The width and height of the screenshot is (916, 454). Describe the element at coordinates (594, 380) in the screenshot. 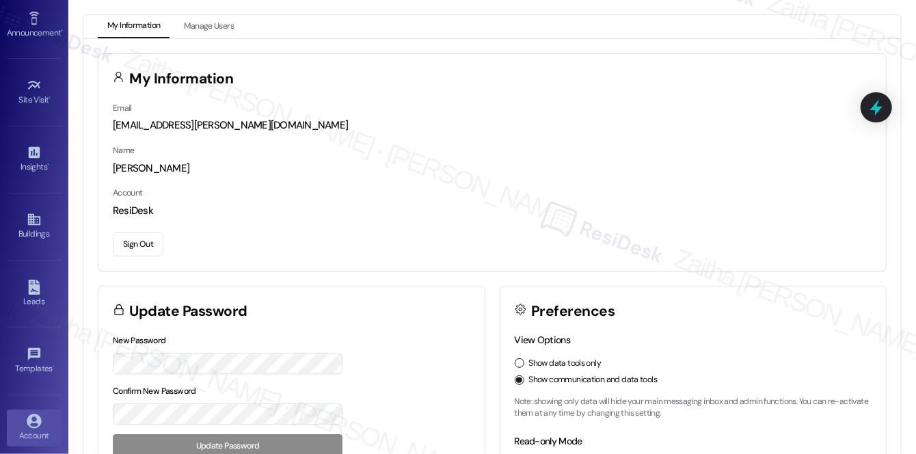

I see `label: Show communication and data tools` at that location.